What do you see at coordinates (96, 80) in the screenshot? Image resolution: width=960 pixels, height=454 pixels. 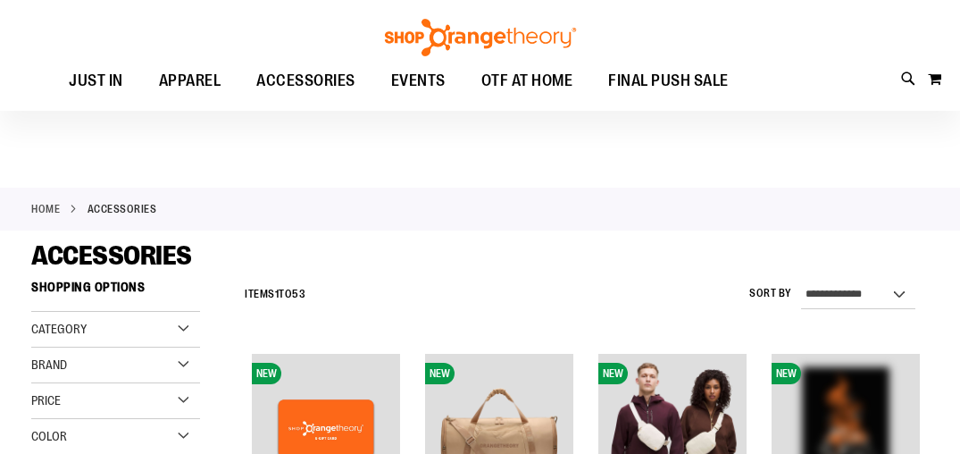 I see `span: JUST IN` at bounding box center [96, 80].